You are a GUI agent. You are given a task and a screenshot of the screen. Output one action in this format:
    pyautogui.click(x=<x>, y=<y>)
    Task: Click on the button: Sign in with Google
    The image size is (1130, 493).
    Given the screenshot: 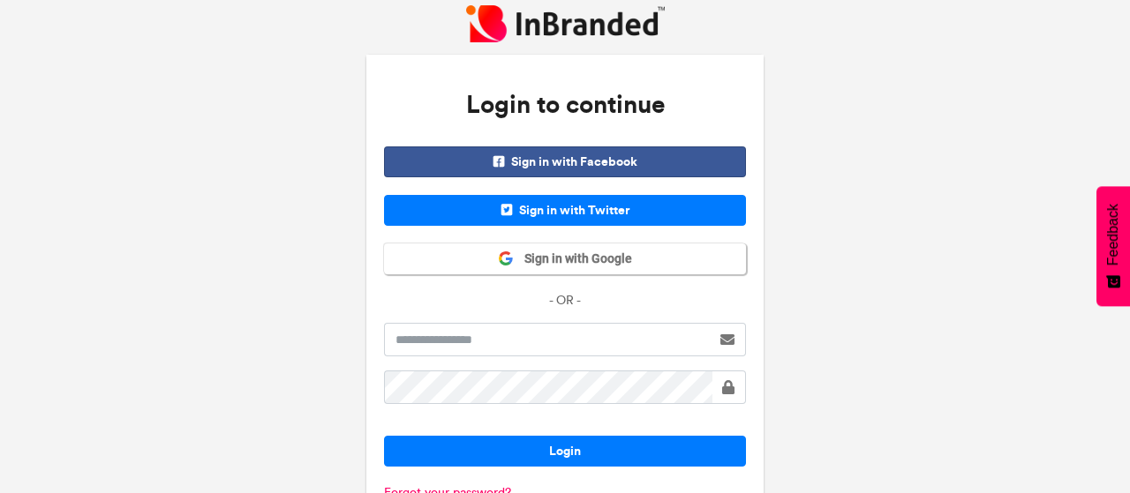 What is the action you would take?
    pyautogui.click(x=565, y=259)
    